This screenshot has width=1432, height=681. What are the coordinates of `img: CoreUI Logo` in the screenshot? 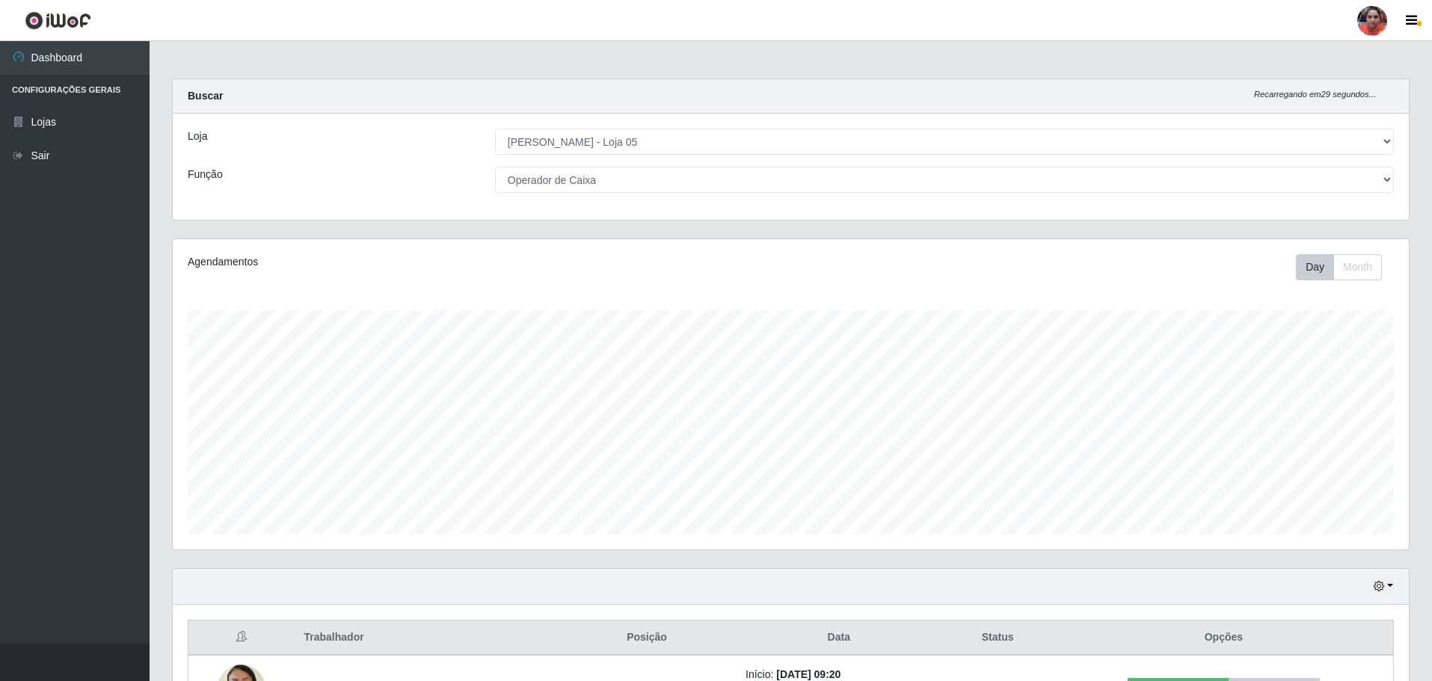 It's located at (58, 20).